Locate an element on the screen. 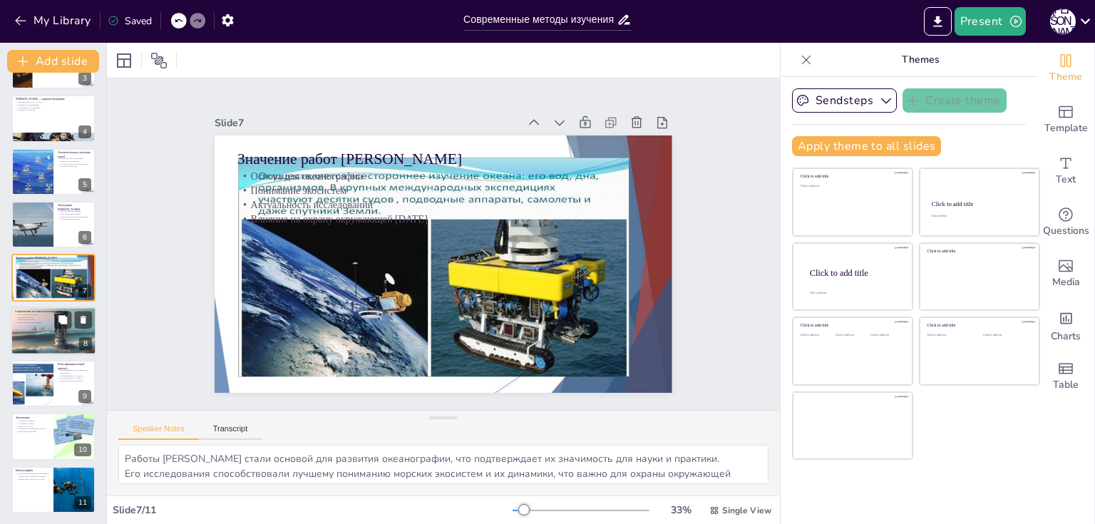  div: Saved is located at coordinates (130, 21).